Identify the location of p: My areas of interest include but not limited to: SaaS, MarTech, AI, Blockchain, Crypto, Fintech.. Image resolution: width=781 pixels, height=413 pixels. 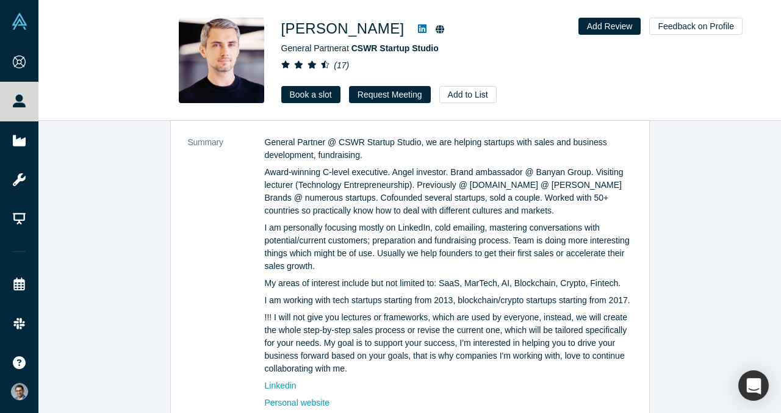
(449, 283).